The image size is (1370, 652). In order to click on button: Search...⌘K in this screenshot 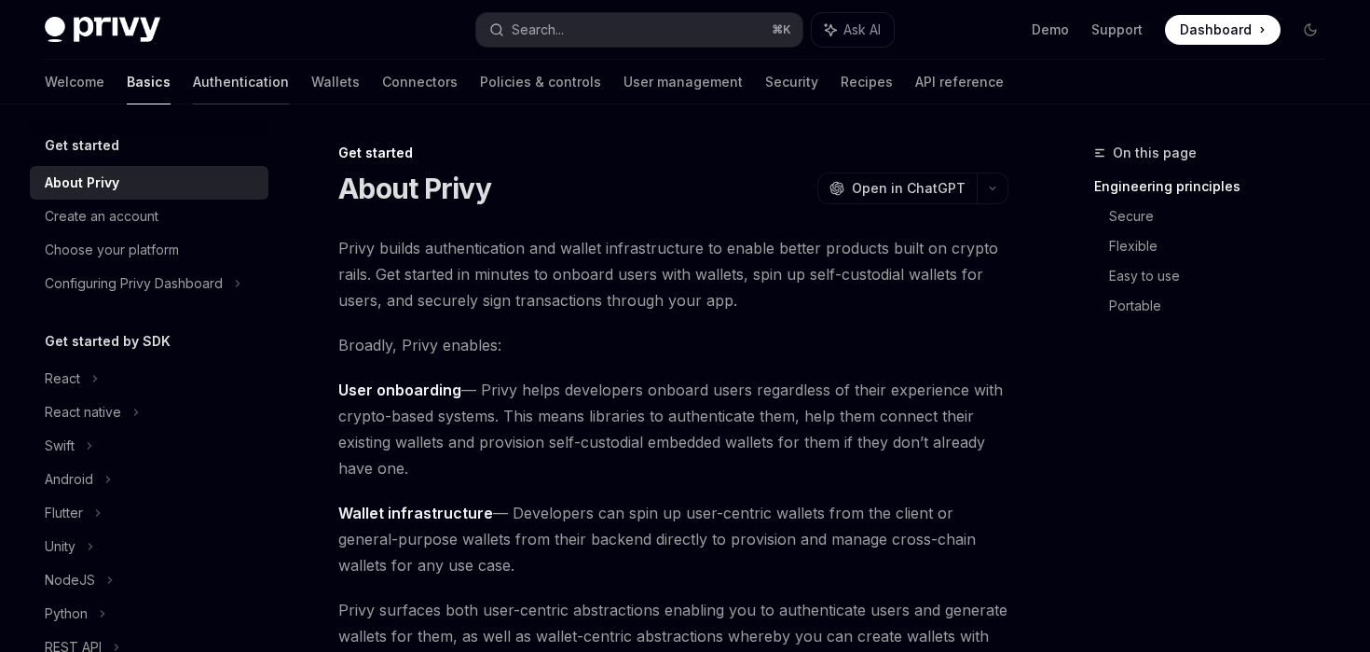, I will do `click(639, 30)`.